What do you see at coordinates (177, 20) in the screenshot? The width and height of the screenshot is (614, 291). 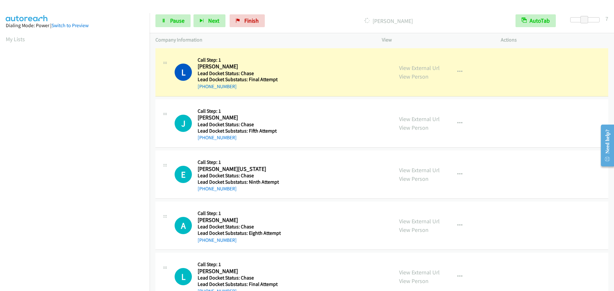 I see `span: Pause` at bounding box center [177, 20].